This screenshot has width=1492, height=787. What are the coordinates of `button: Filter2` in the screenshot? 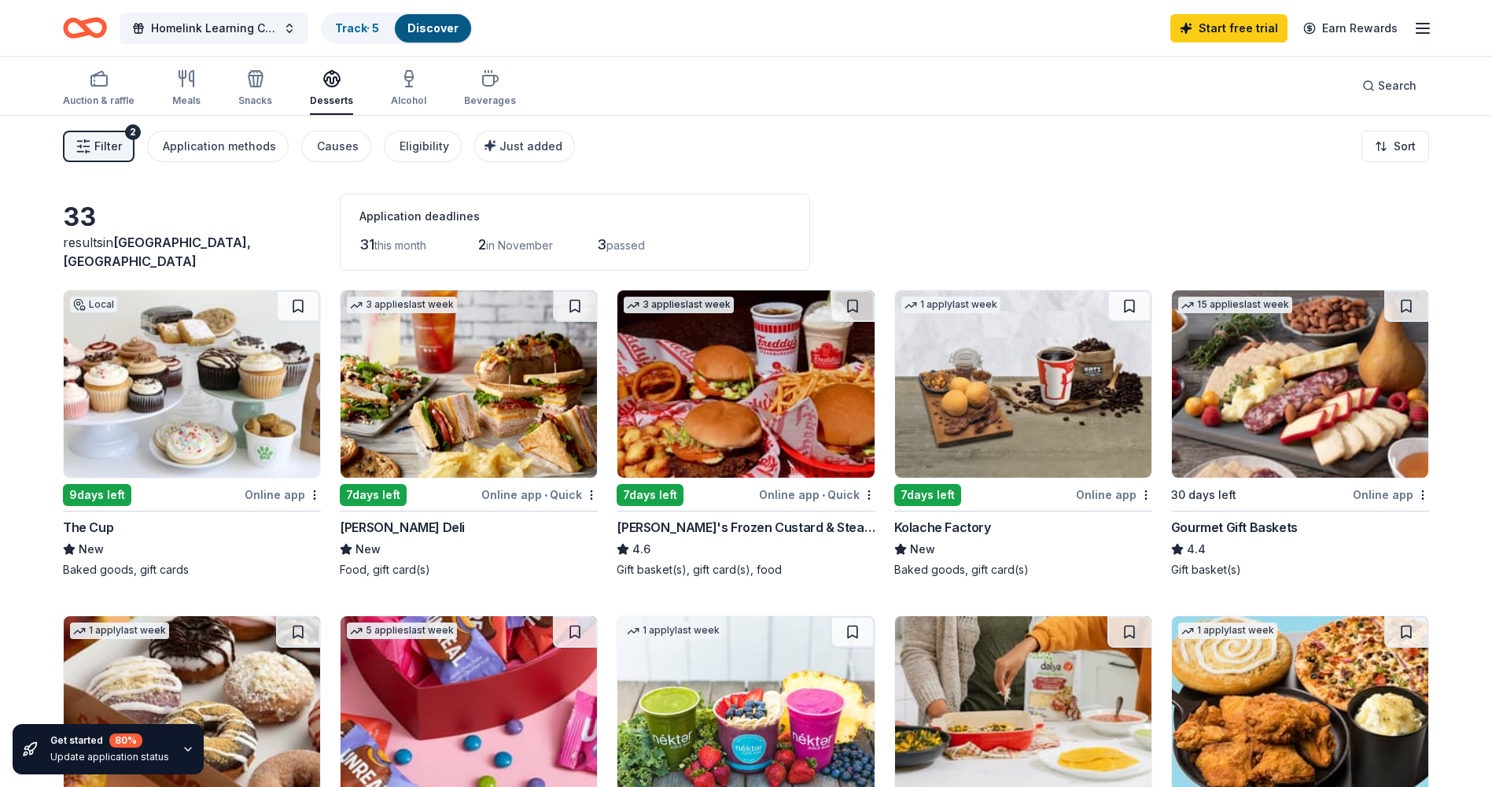 It's located at (98, 146).